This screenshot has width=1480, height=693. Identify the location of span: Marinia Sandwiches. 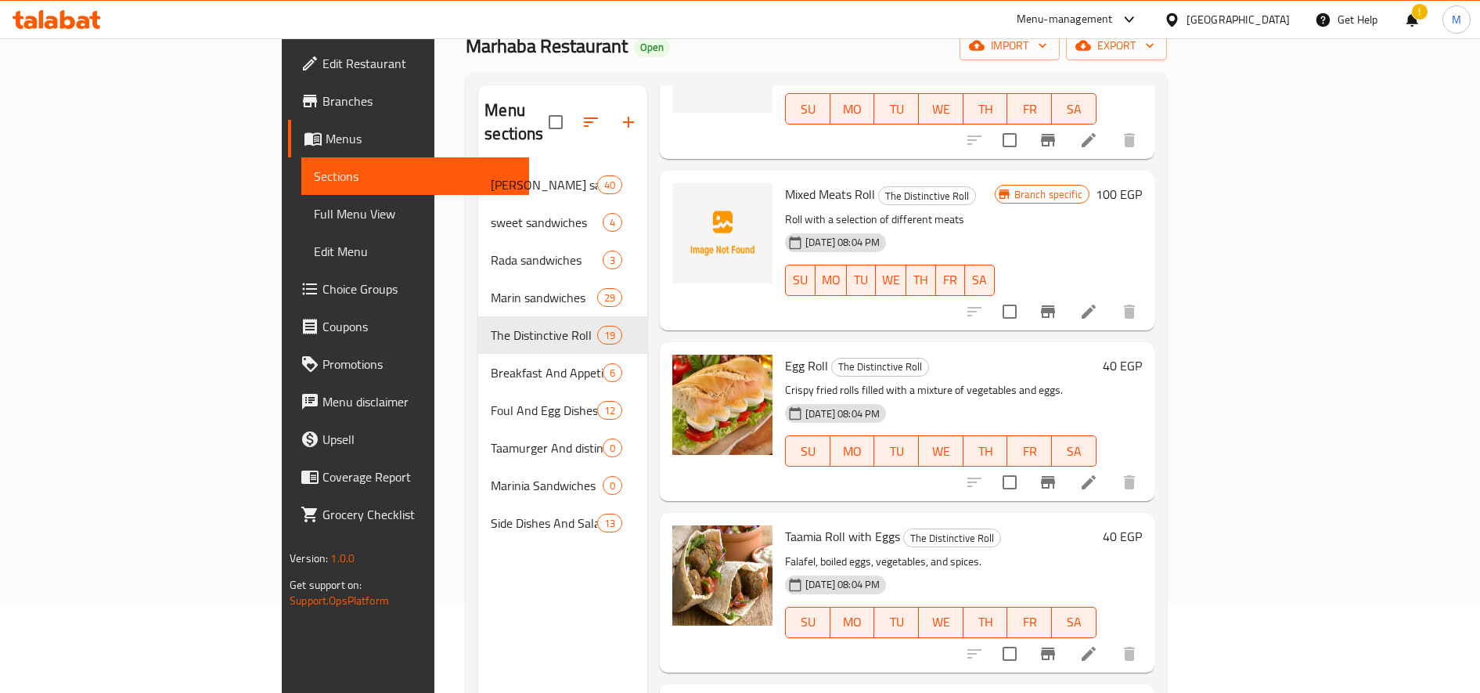
(546, 485).